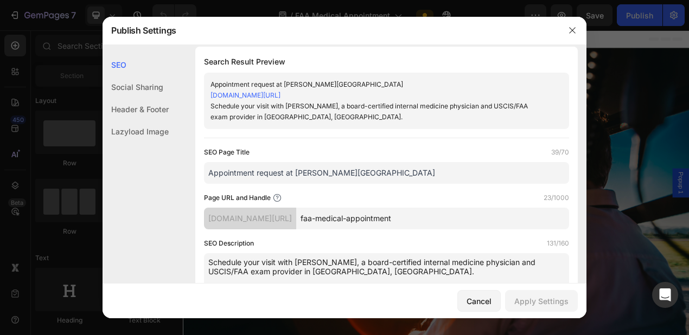 Image resolution: width=689 pixels, height=335 pixels. Describe the element at coordinates (331, 30) in the screenshot. I see `div: Publish Settings` at that location.